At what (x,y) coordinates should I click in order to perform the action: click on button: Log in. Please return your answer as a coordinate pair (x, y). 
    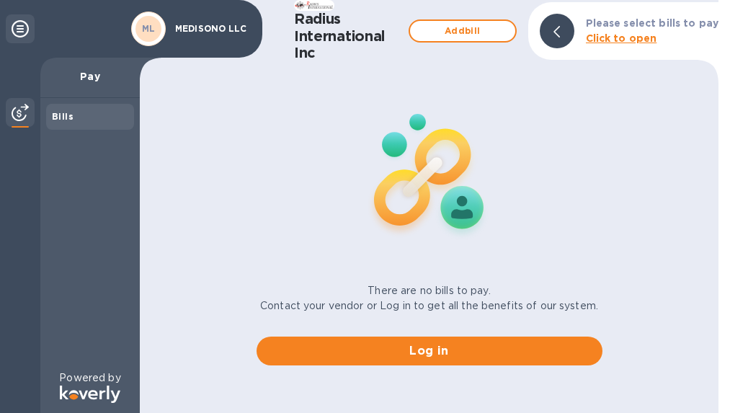
    Looking at the image, I should click on (430, 351).